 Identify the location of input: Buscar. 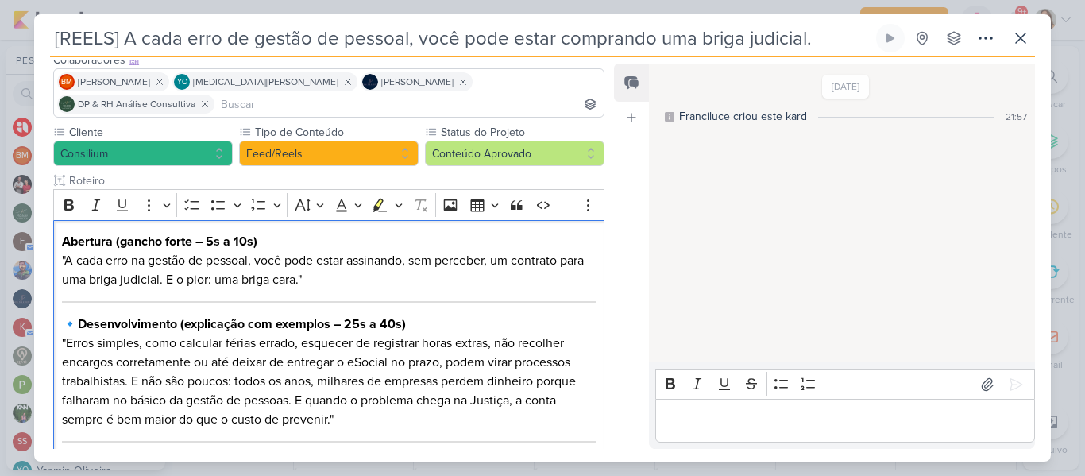
(409, 104).